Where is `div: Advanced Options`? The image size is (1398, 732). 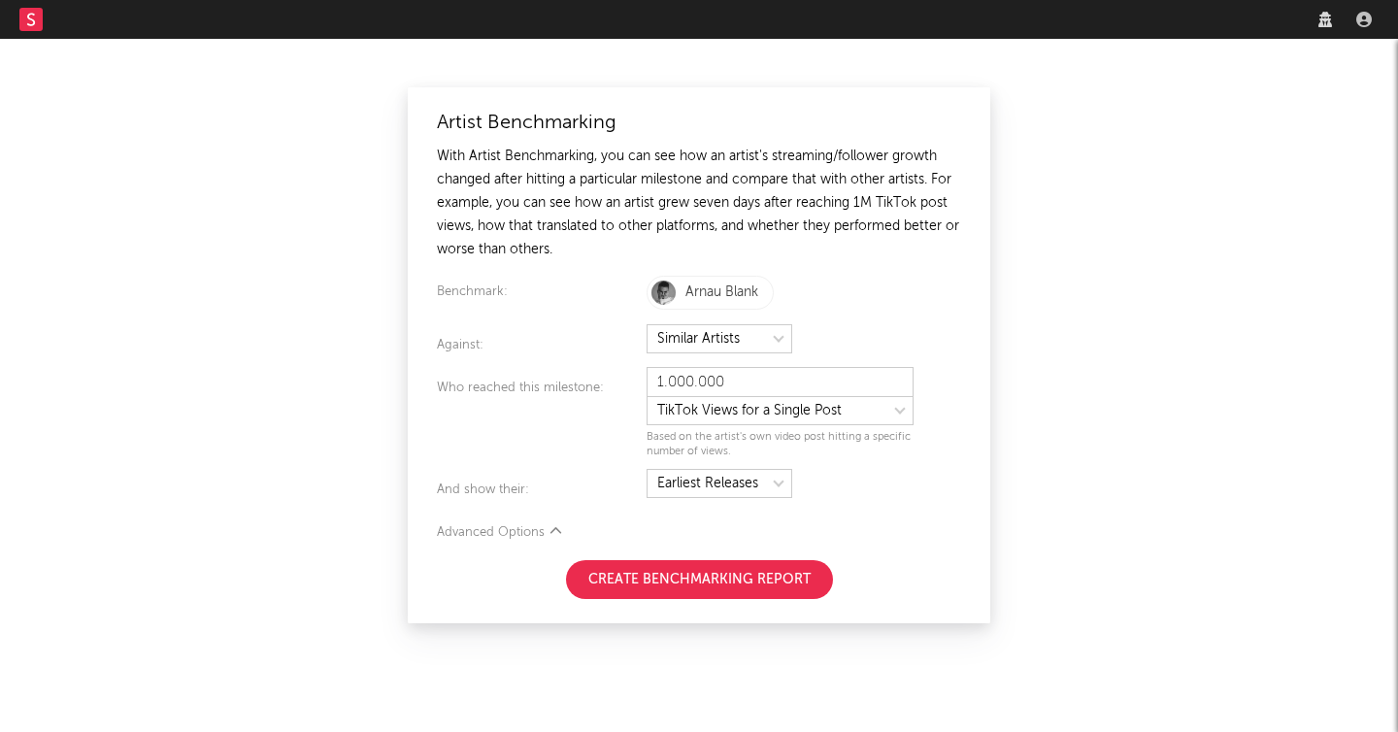
div: Advanced Options is located at coordinates (699, 533).